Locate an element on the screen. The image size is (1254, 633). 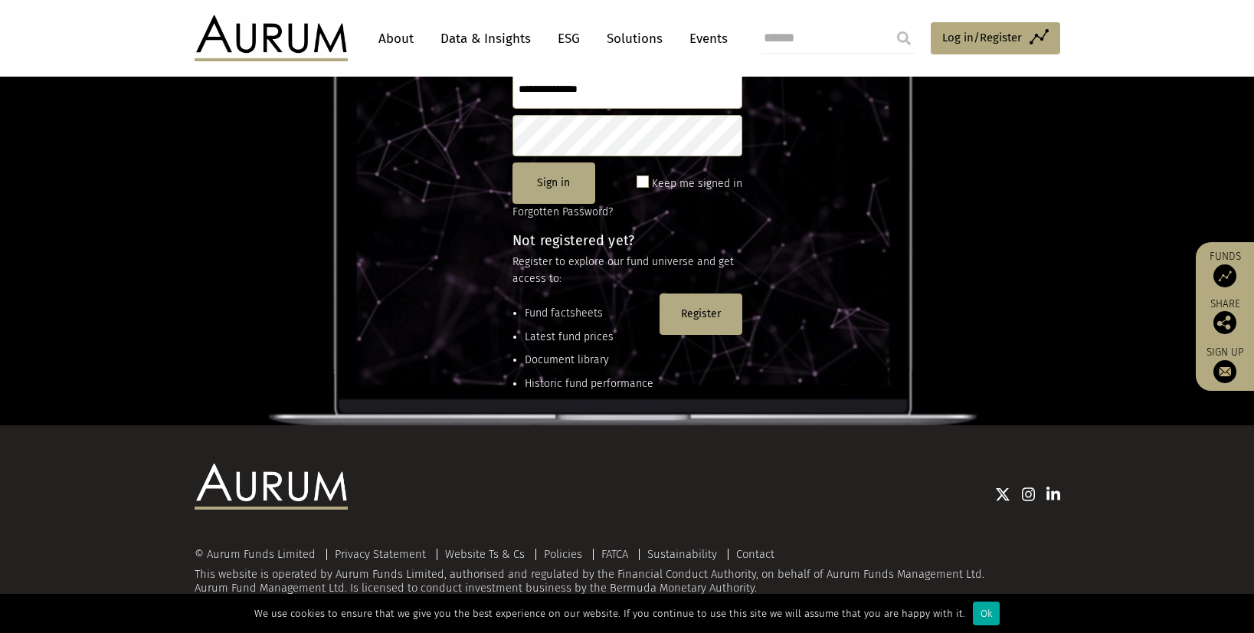
li: Fund factsheets is located at coordinates (589, 313).